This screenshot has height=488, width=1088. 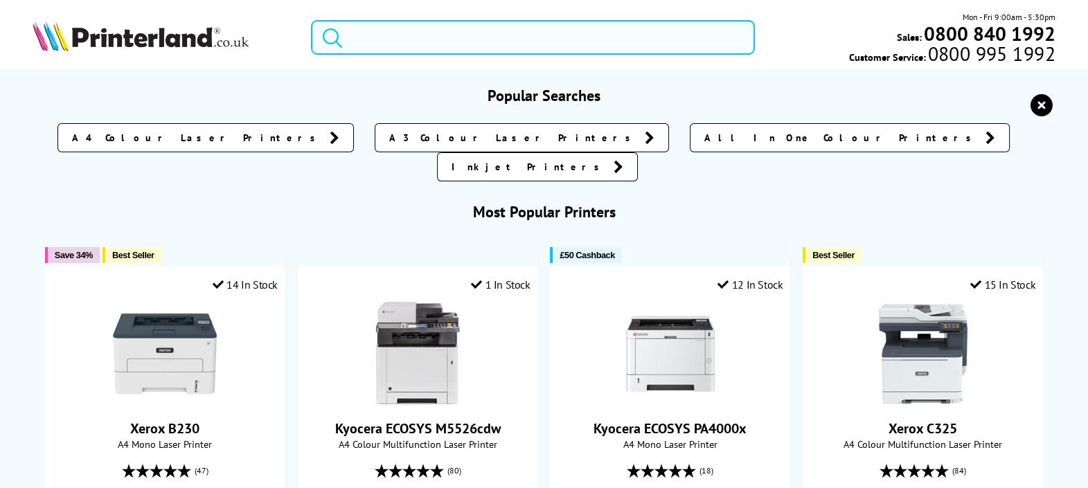 I want to click on input: Search produc, so click(x=533, y=37).